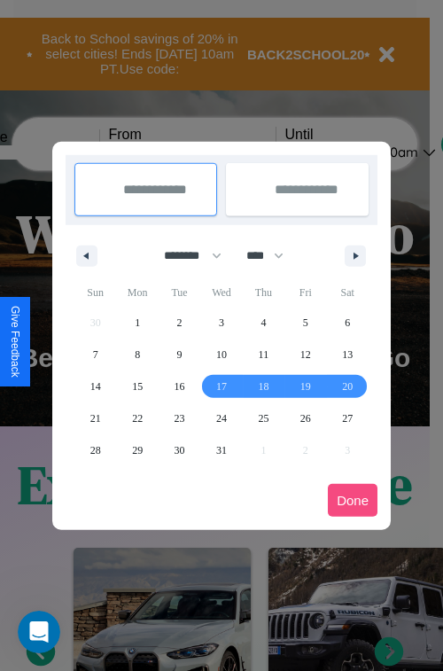  Describe the element at coordinates (353, 500) in the screenshot. I see `button: Done` at that location.